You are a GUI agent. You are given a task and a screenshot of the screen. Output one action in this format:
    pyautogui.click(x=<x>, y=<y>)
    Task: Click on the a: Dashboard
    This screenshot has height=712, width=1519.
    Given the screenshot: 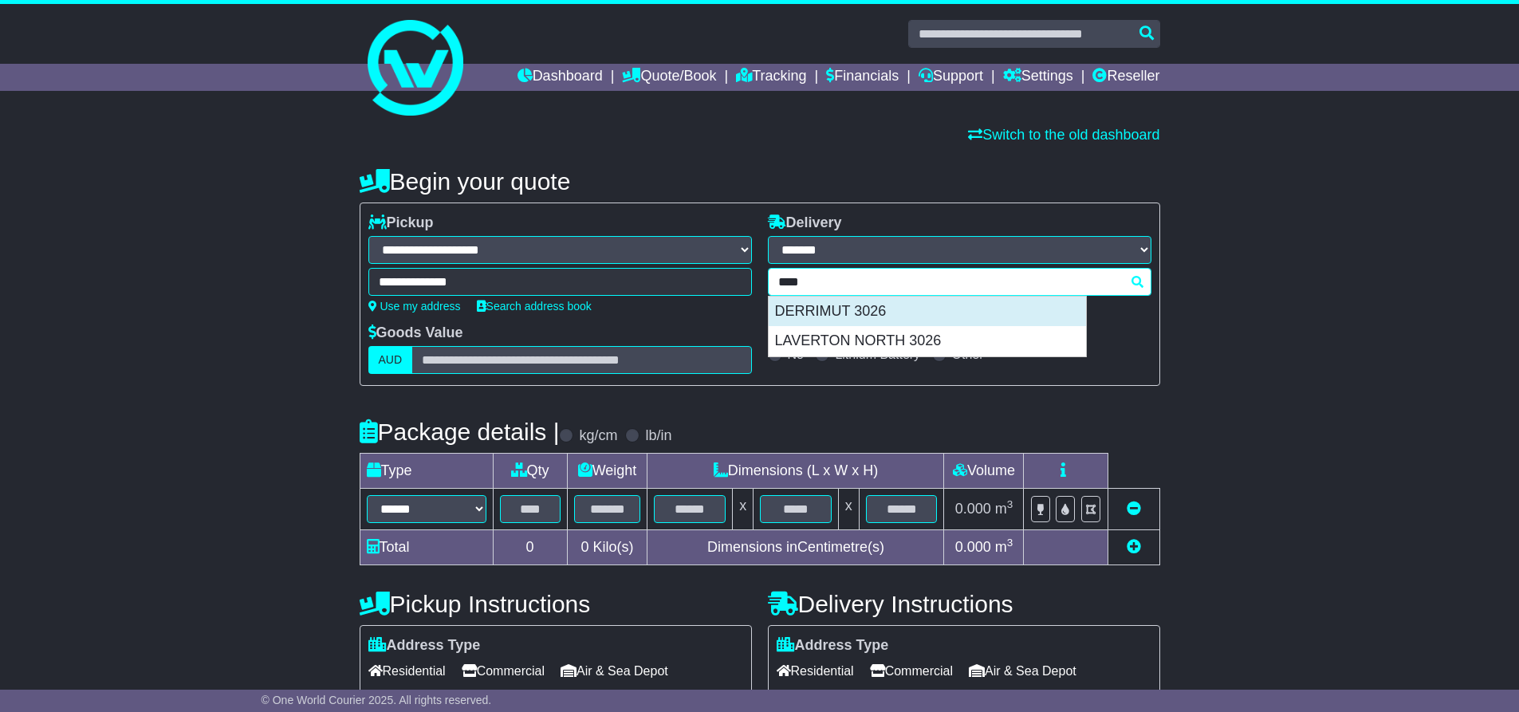 What is the action you would take?
    pyautogui.click(x=560, y=77)
    